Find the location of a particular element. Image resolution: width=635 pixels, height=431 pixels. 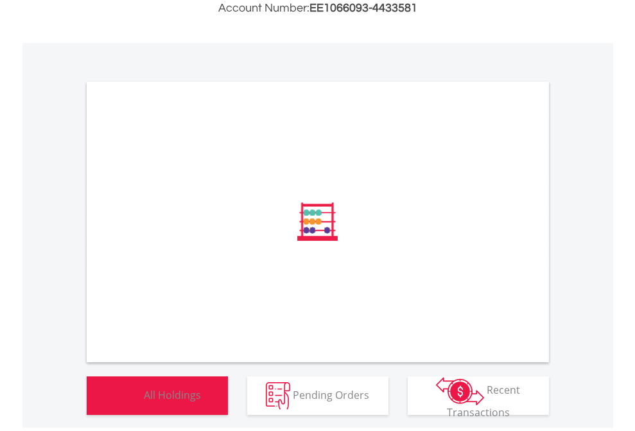

img: transactions-zar-wht.png is located at coordinates (460, 391).